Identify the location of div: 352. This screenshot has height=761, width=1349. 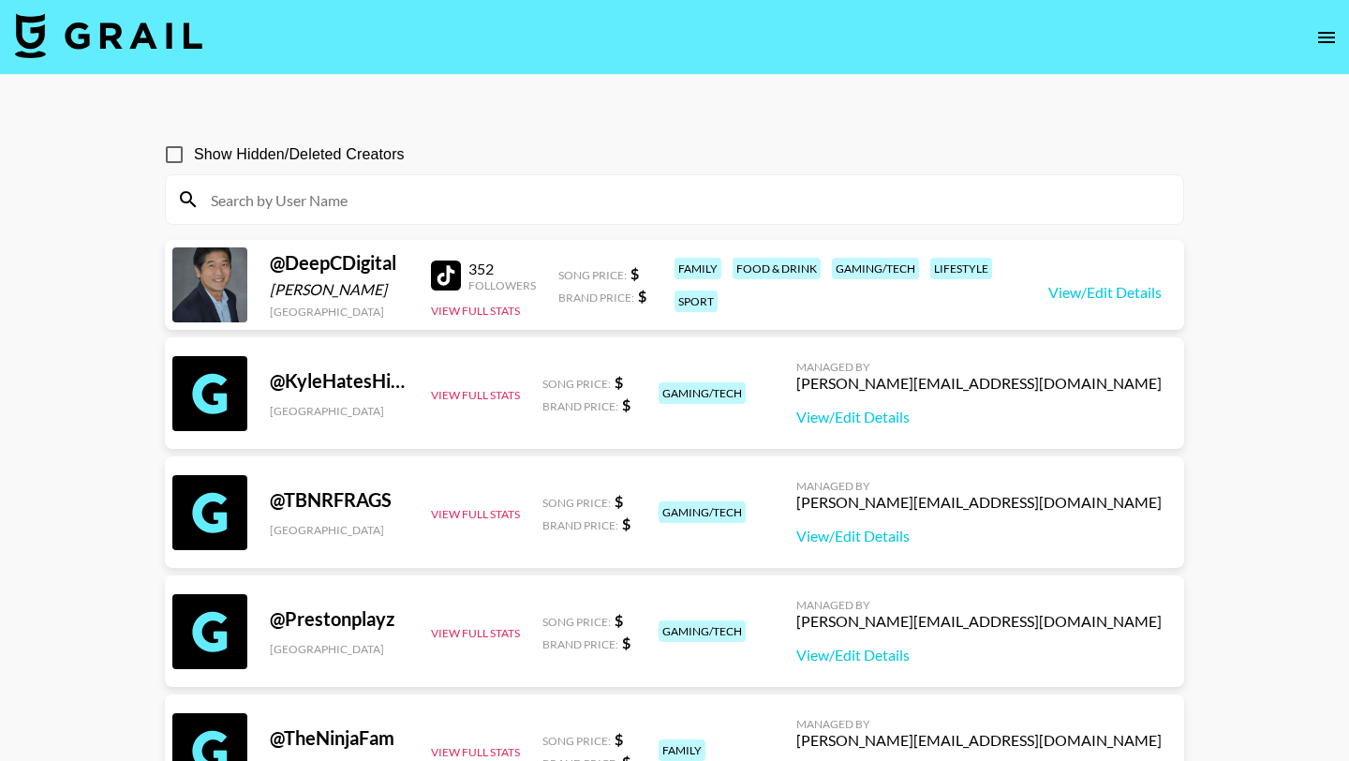
(502, 269).